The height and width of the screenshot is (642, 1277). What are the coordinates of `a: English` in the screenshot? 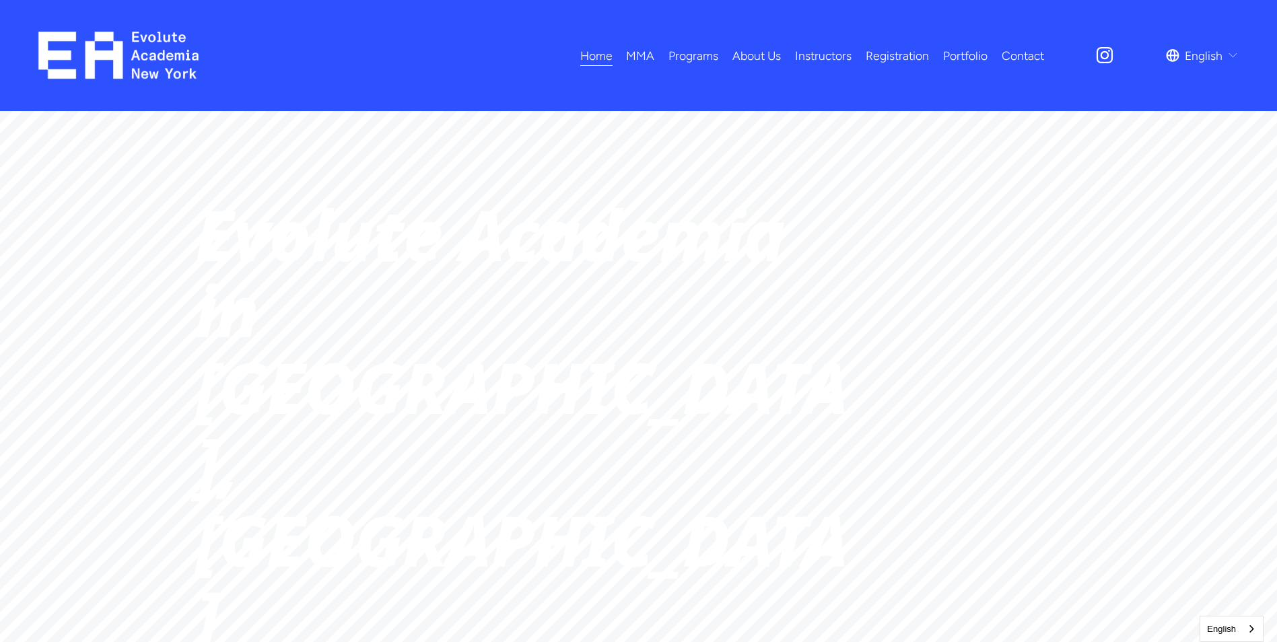 It's located at (1231, 629).